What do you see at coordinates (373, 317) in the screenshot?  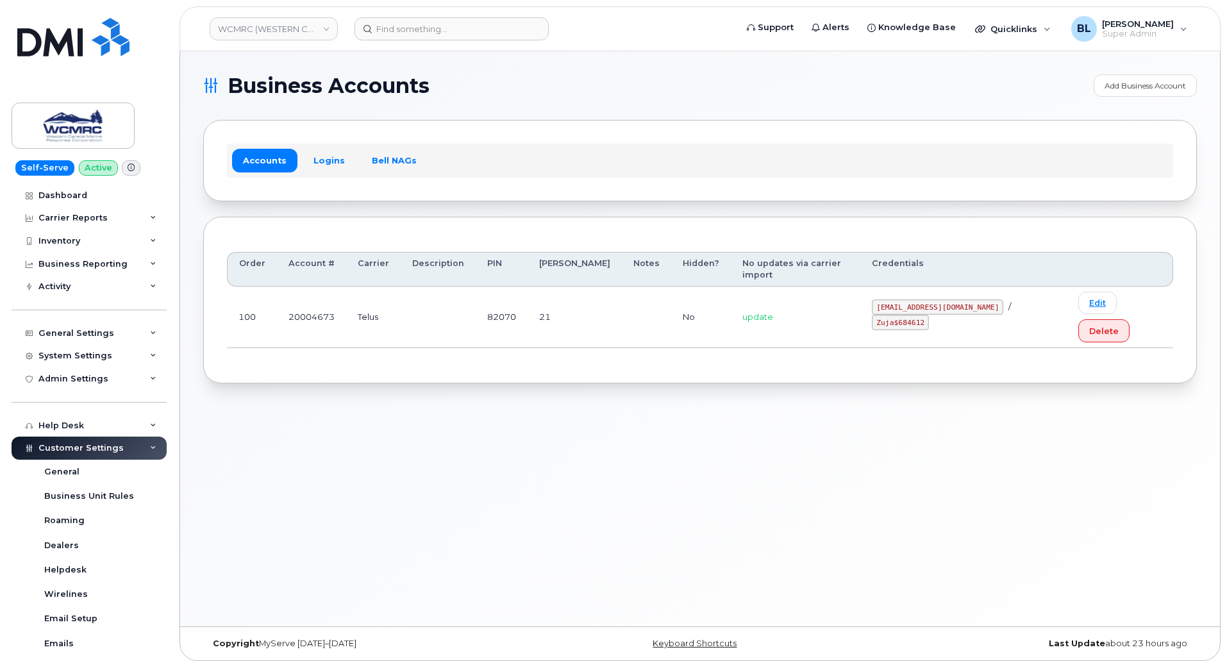 I see `td: Telus` at bounding box center [373, 317].